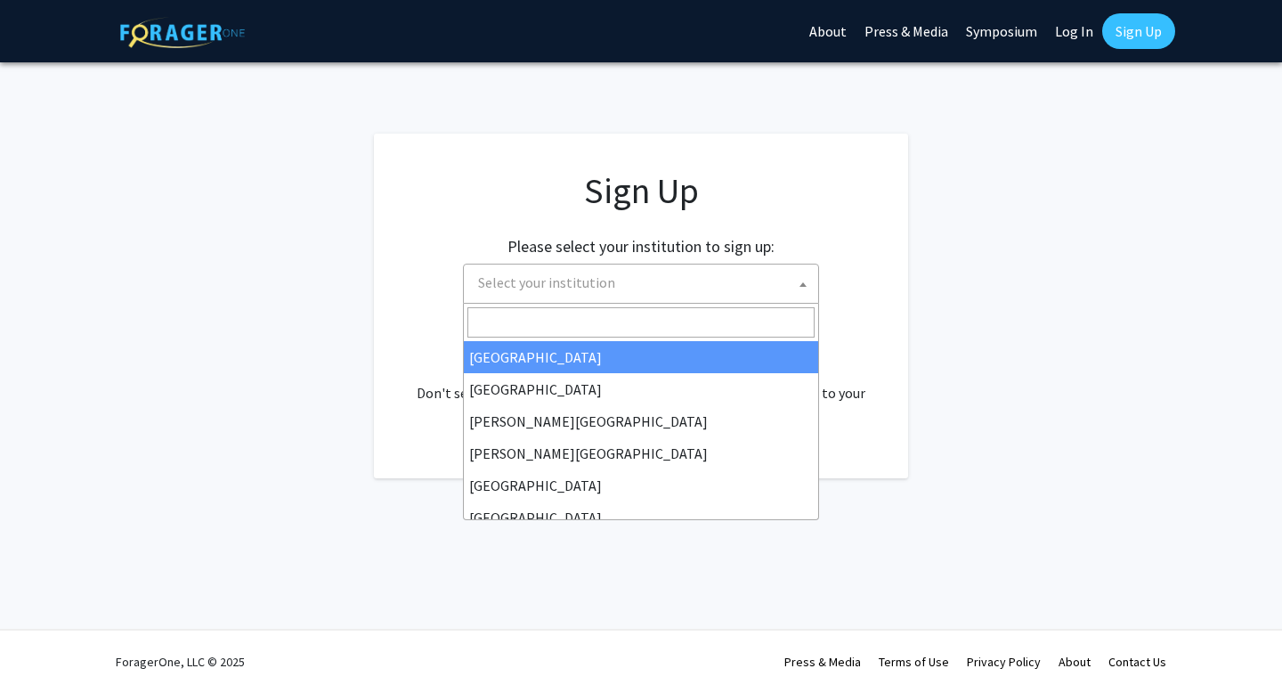  Describe the element at coordinates (1137, 661) in the screenshot. I see `a: Contact Us` at that location.